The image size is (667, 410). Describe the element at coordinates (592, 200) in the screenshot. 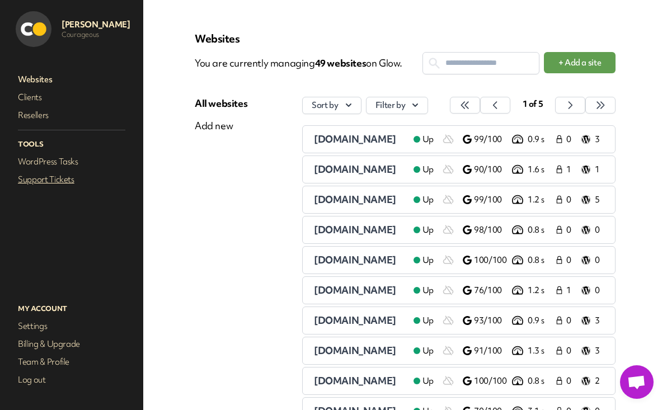

I see `a: 5` at that location.